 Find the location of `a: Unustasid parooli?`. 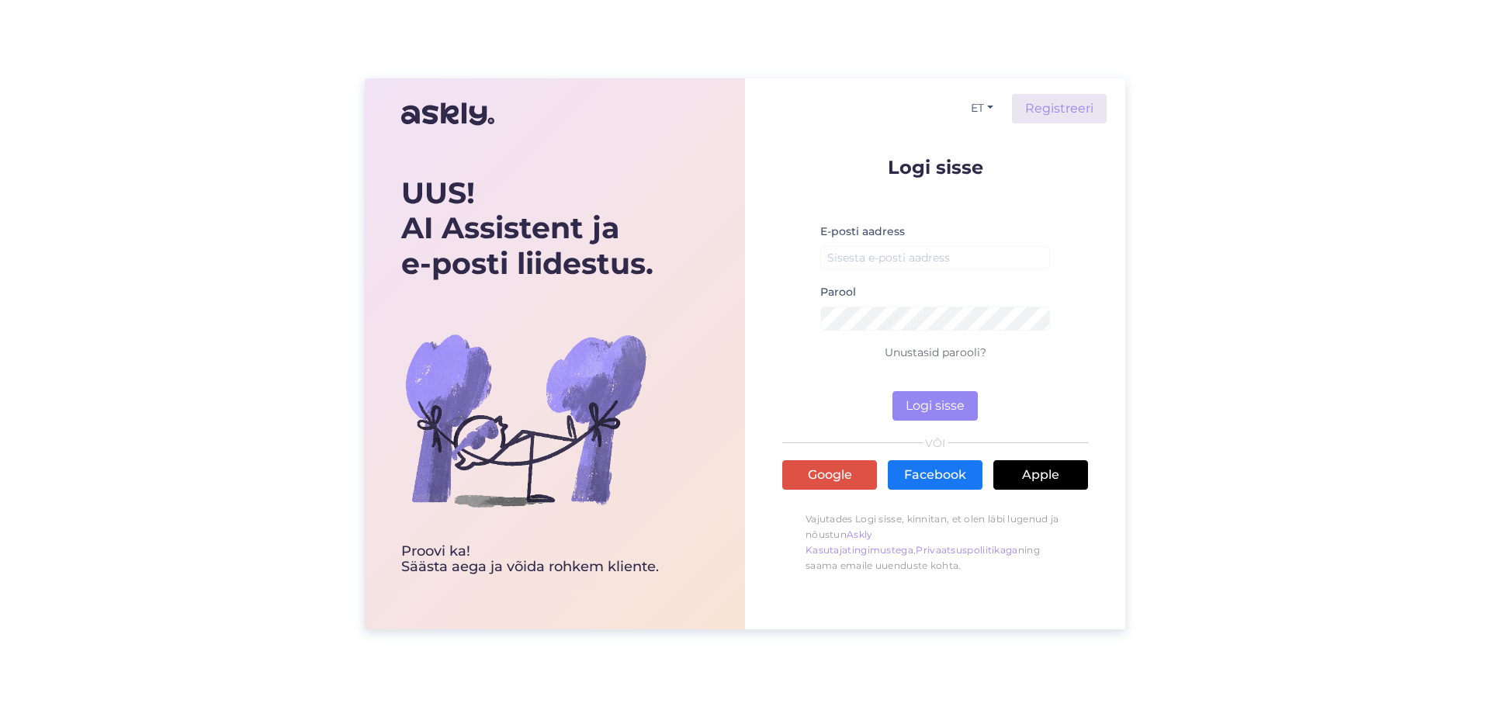

a: Unustasid parooli? is located at coordinates (935, 352).